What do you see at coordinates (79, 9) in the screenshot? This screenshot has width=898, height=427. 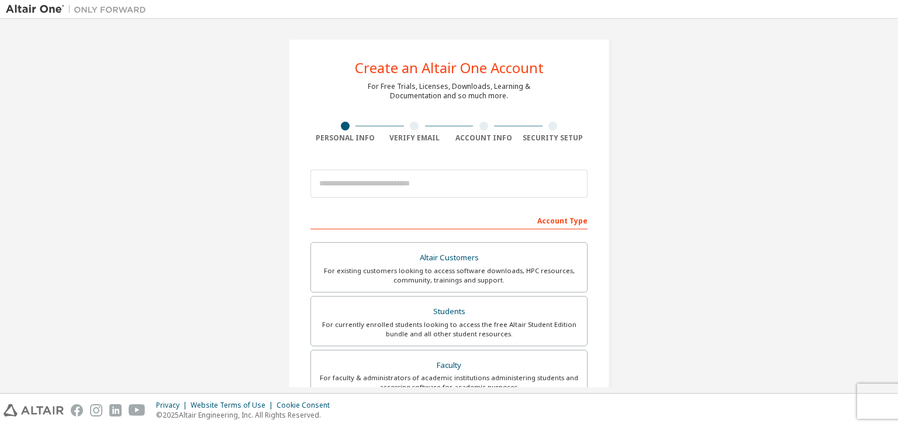 I see `img: Altair One` at bounding box center [79, 9].